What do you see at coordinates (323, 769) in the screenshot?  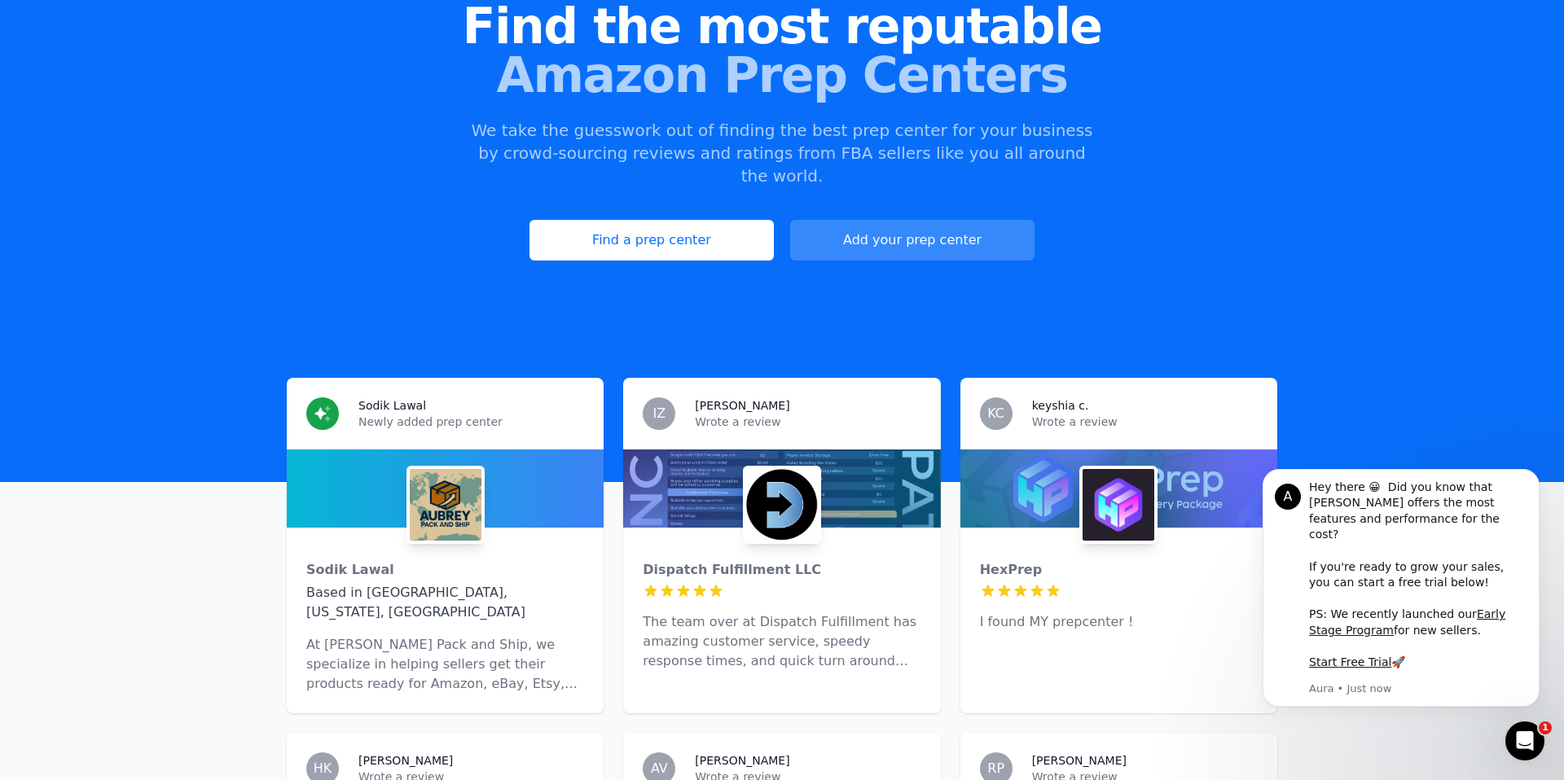 I see `span: HK` at bounding box center [323, 769].